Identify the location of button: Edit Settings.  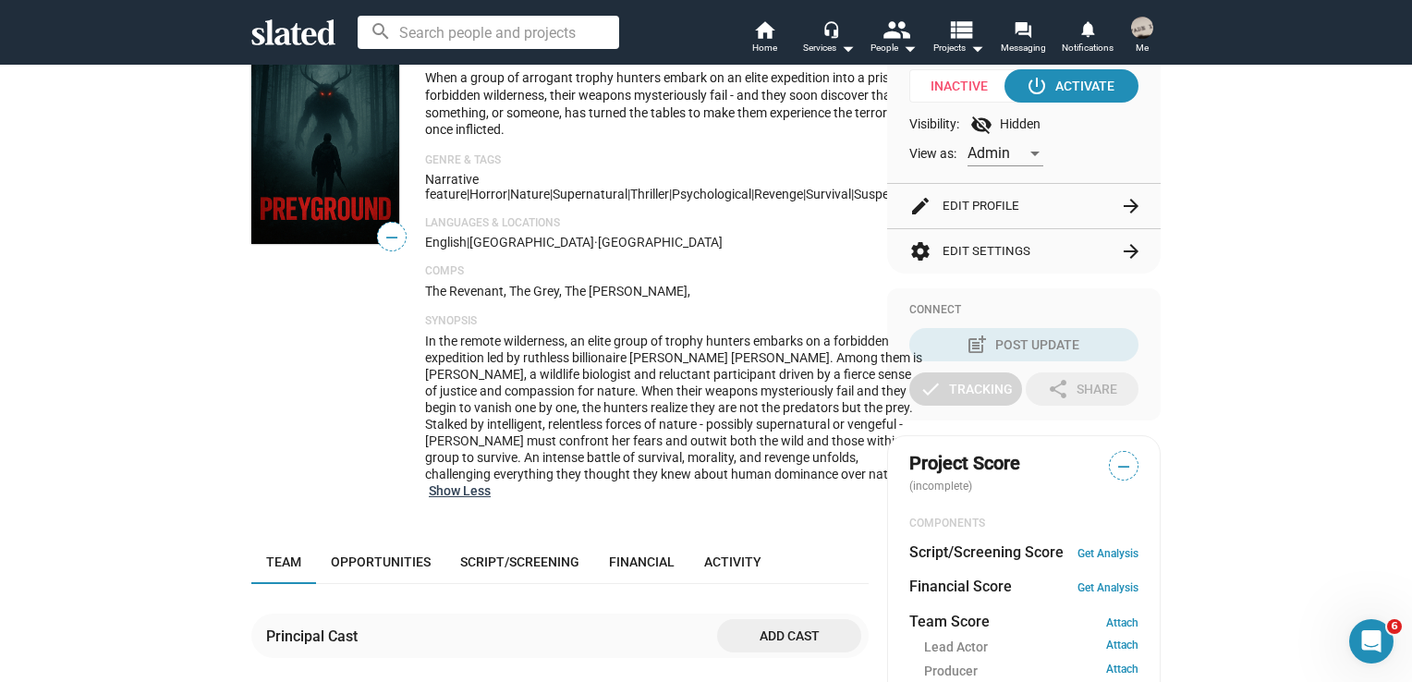
(1024, 251).